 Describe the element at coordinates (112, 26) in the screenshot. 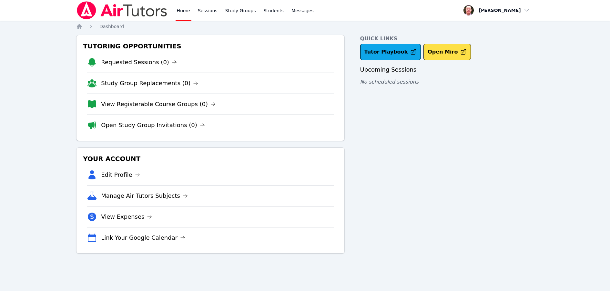

I see `span: Dashboard` at that location.